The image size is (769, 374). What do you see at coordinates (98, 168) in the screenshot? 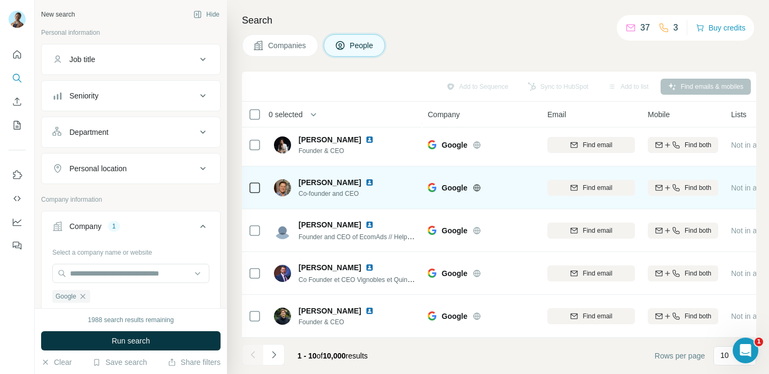
I see `div: Personal location` at bounding box center [98, 168].